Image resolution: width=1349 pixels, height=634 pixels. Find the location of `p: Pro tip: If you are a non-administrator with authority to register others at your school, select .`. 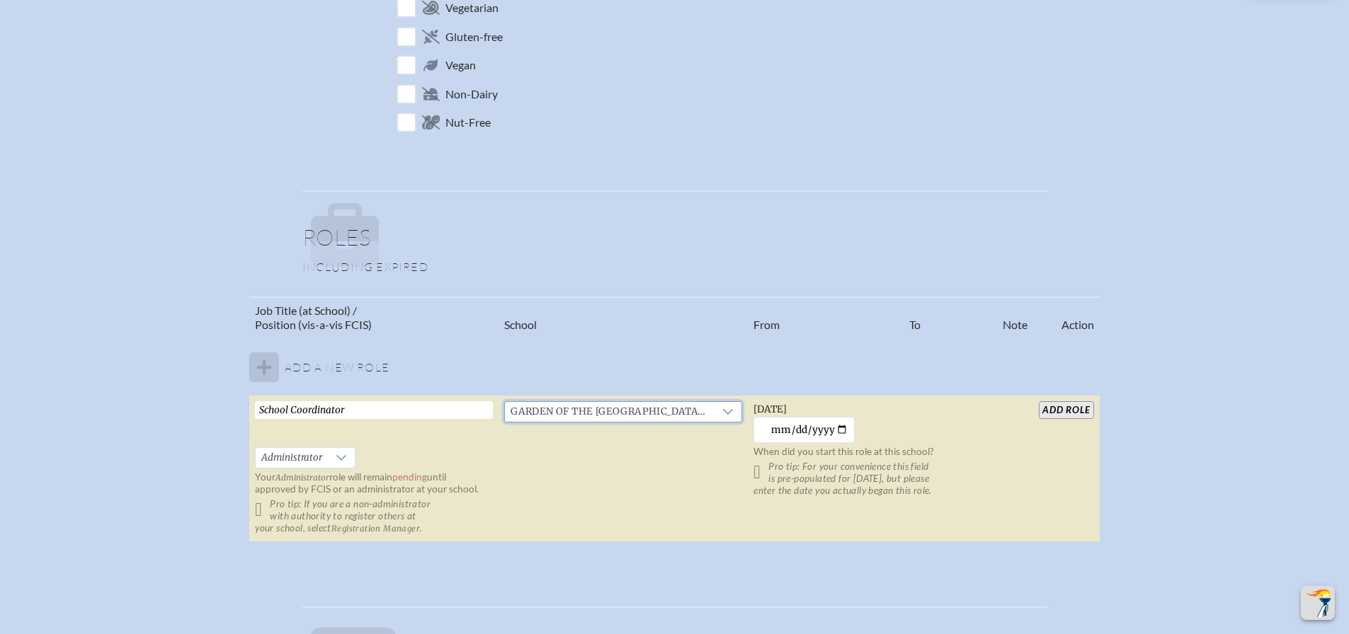

p: Pro tip: If you are a non-administrator with authority to register others at your school, select . is located at coordinates (374, 516).